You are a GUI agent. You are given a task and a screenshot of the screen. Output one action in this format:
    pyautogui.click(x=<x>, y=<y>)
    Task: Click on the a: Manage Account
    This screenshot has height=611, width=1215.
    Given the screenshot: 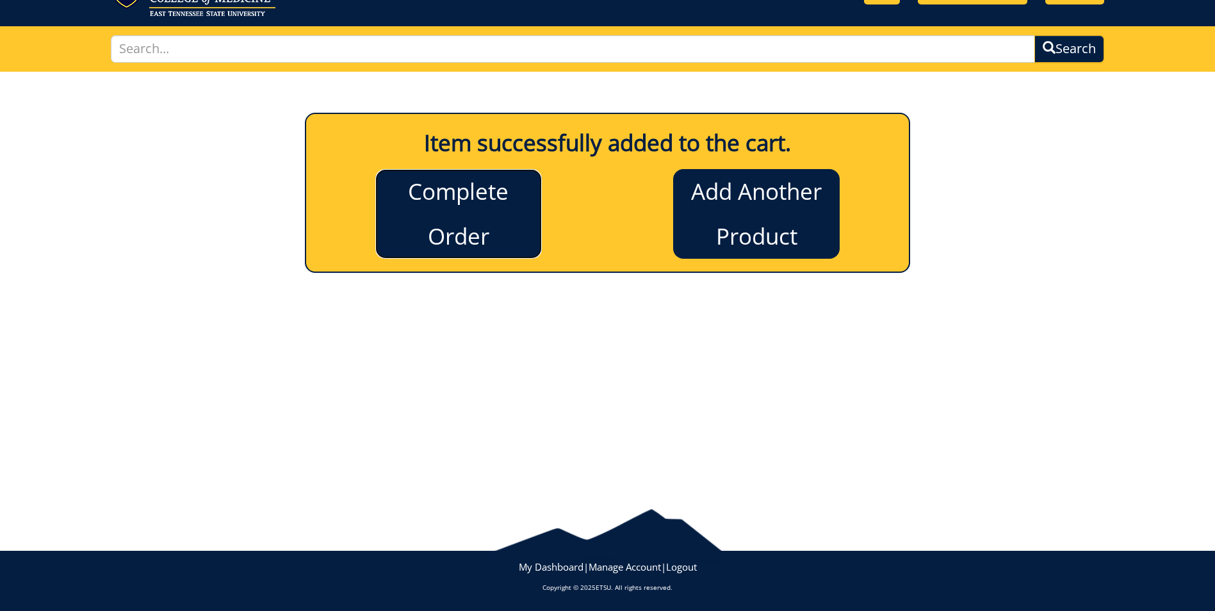 What is the action you would take?
    pyautogui.click(x=624, y=567)
    